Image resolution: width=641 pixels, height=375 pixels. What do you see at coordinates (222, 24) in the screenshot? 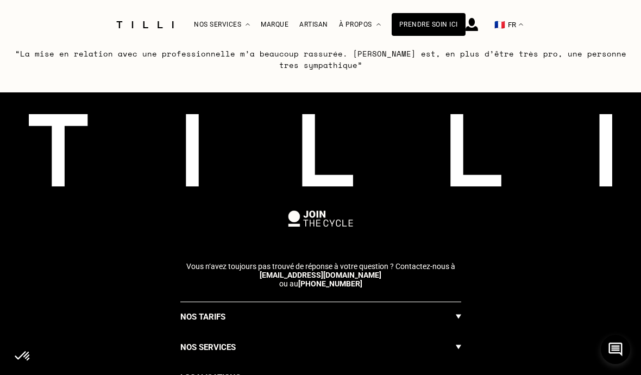
I see `div: Nos services` at bounding box center [222, 24].